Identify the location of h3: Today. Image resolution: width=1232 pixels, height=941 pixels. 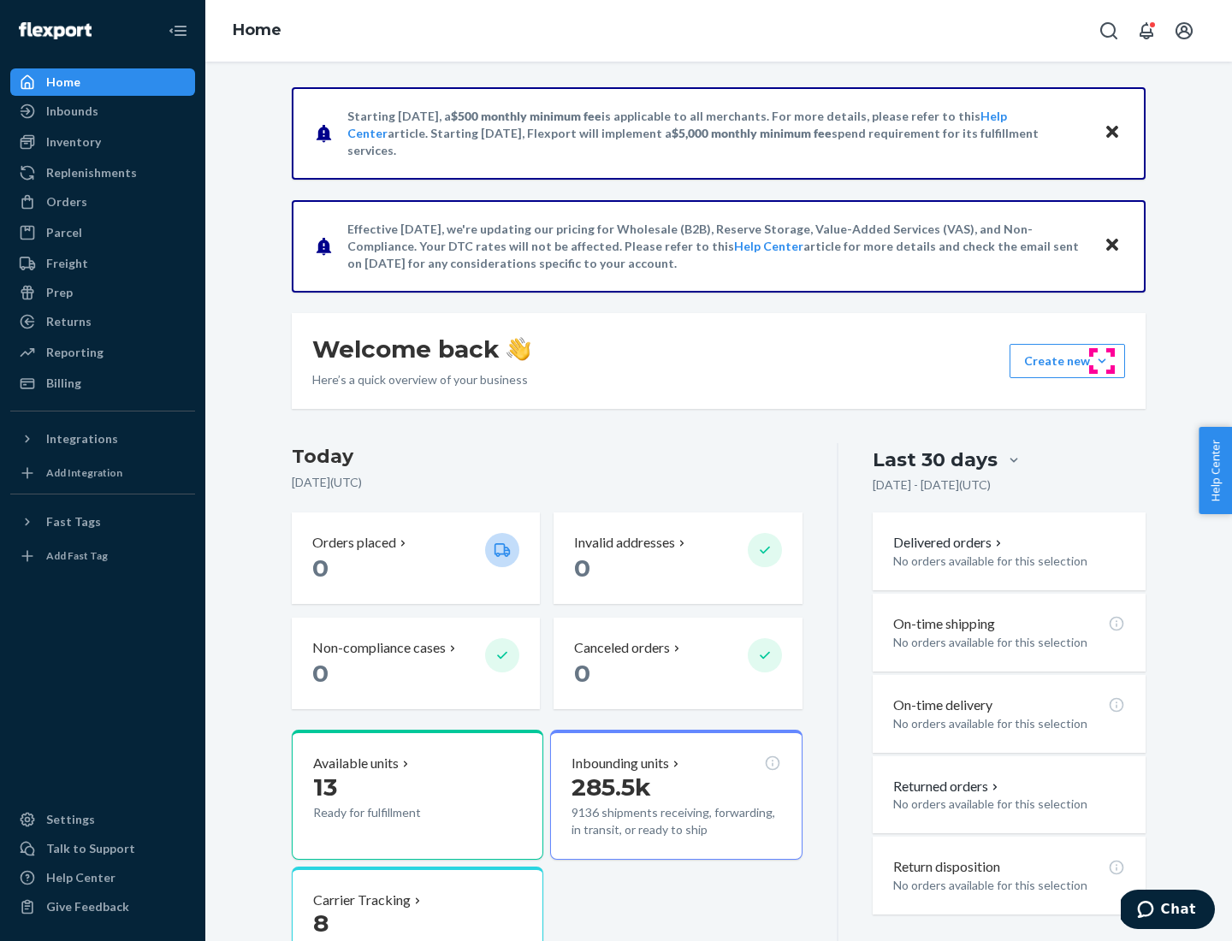
(547, 457).